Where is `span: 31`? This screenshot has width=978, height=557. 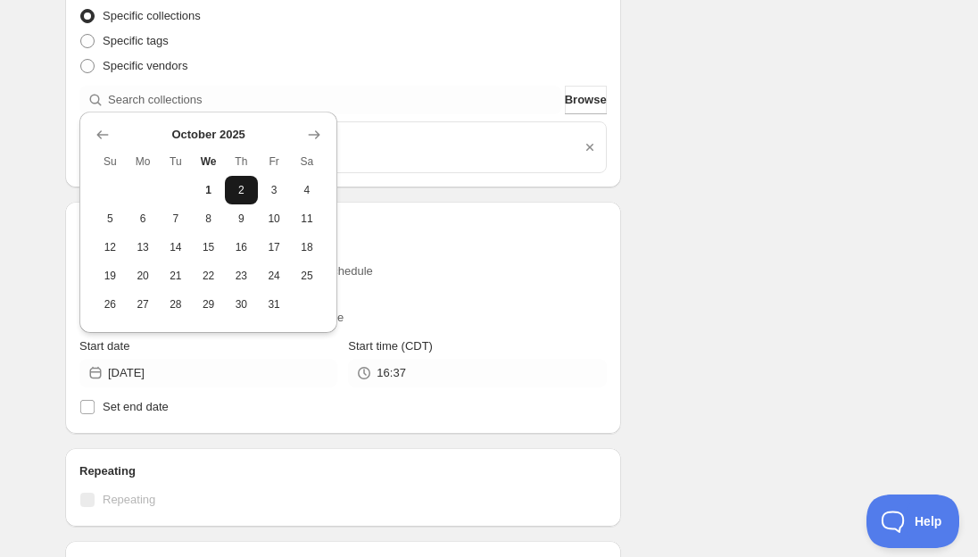 span: 31 is located at coordinates (274, 304).